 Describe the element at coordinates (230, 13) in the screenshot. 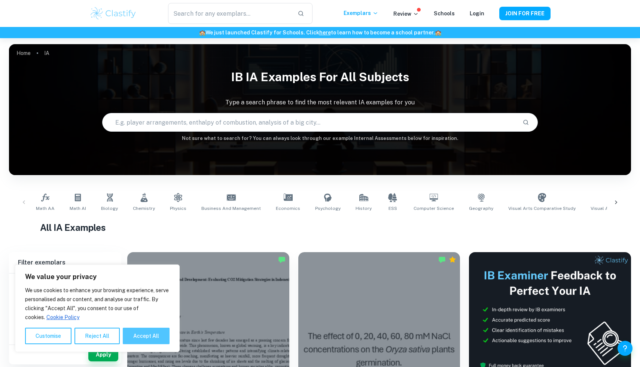

I see `input: Search for any exemplars...` at that location.